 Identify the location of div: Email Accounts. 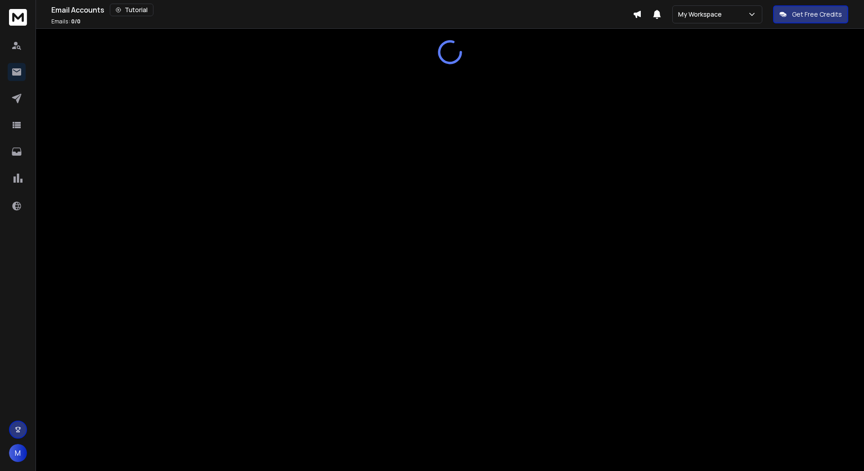
(342, 10).